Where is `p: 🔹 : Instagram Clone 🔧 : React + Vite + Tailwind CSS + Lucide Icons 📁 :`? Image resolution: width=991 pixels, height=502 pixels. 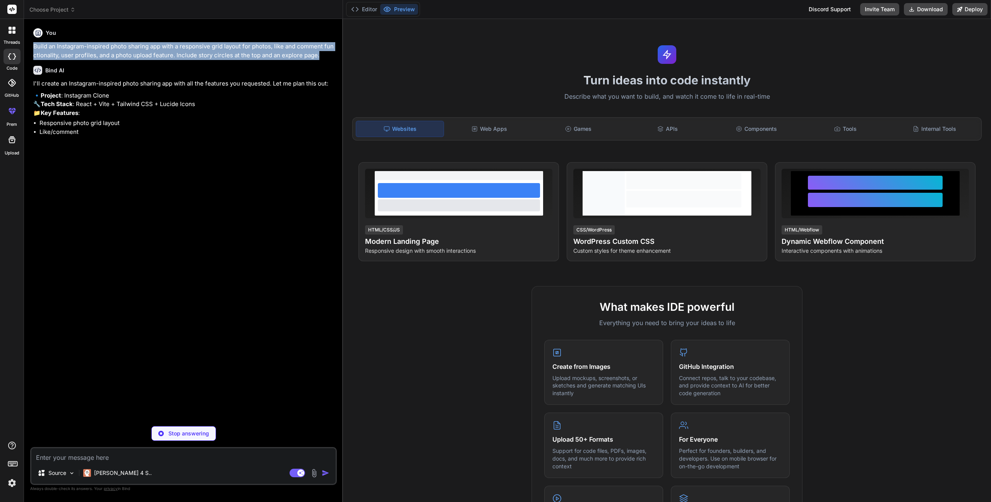 p: 🔹 : Instagram Clone 🔧 : React + Vite + Tailwind CSS + Lucide Icons 📁 : is located at coordinates (184, 104).